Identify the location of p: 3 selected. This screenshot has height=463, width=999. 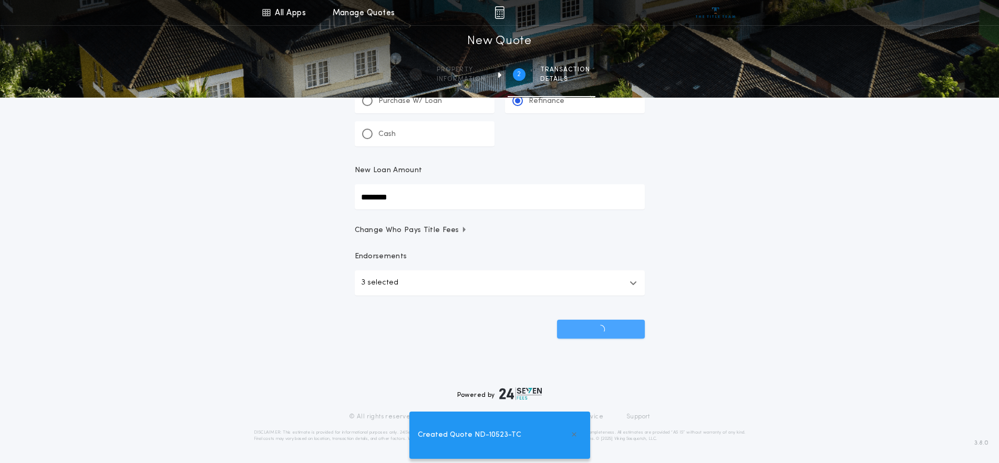
(379, 283).